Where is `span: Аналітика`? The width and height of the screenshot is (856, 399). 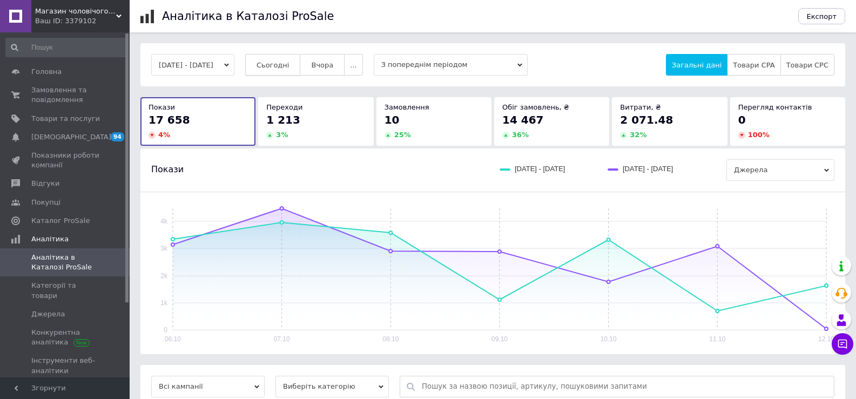 span: Аналітика is located at coordinates (50, 239).